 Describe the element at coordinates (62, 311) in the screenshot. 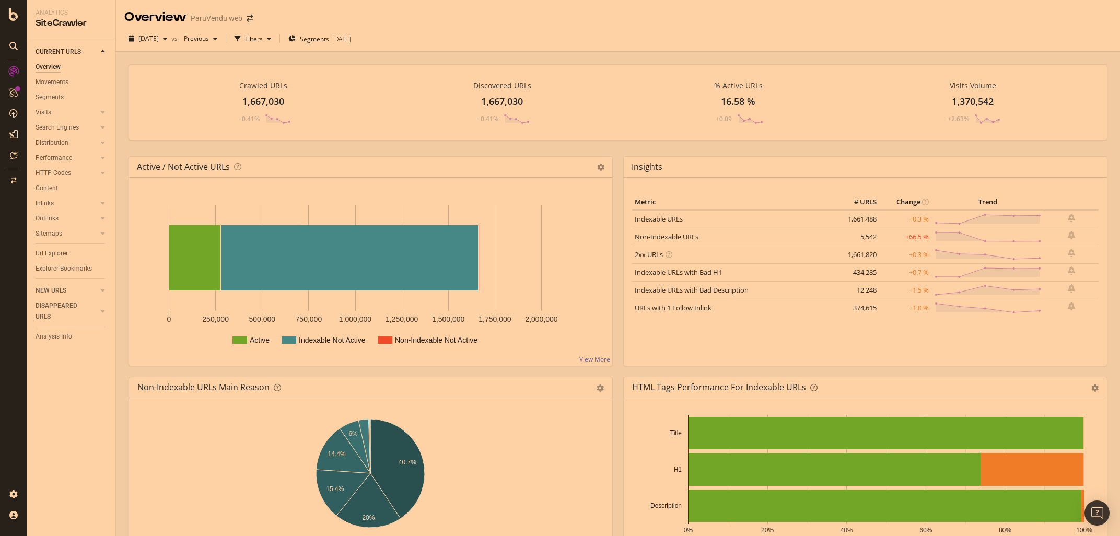

I see `div: DISAPPEARED URLS` at that location.